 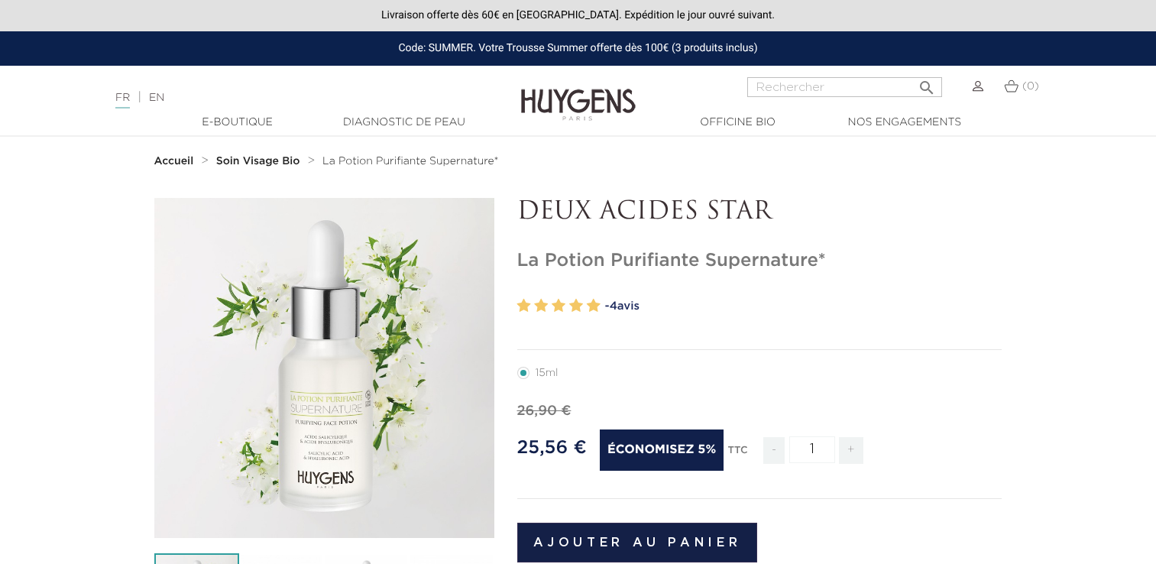 I want to click on a: FR, so click(x=122, y=100).